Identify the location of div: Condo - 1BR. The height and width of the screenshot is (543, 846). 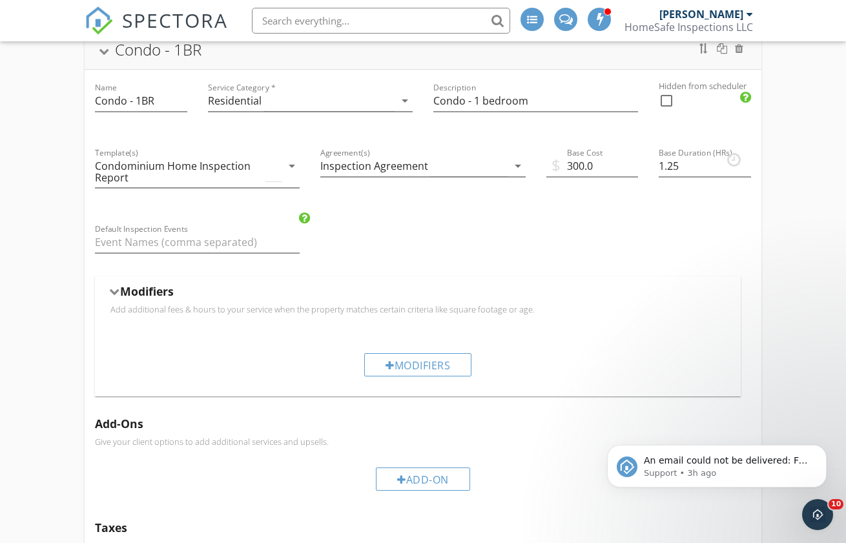
(158, 49).